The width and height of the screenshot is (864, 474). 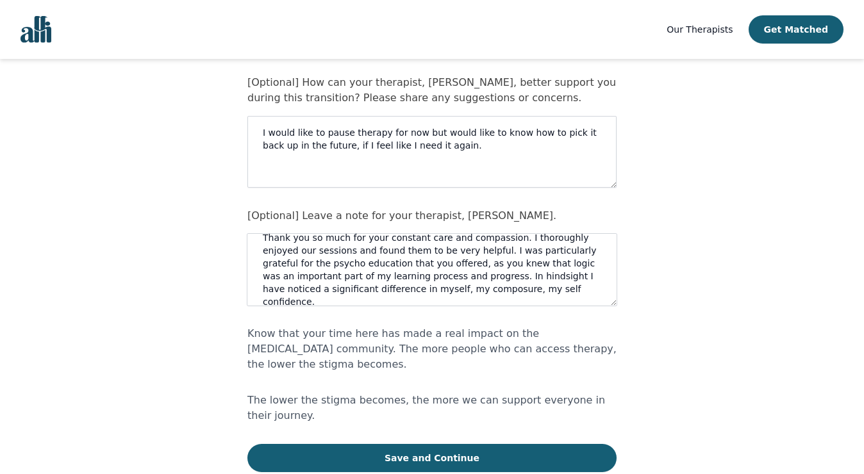 I want to click on p: The lower the stigma becomes, the more we can support everyone in their journey., so click(x=432, y=408).